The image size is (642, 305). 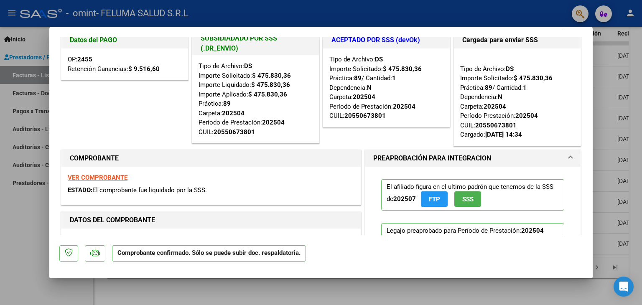 What do you see at coordinates (416, 240) in the screenshot?
I see `div: Ver Legajo Asociado` at bounding box center [416, 240].